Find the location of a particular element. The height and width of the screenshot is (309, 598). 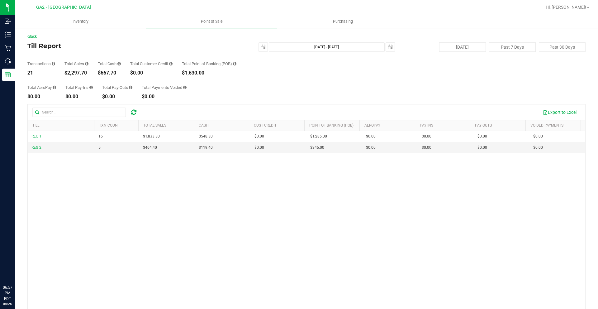

a: Purchasing is located at coordinates (343, 21).